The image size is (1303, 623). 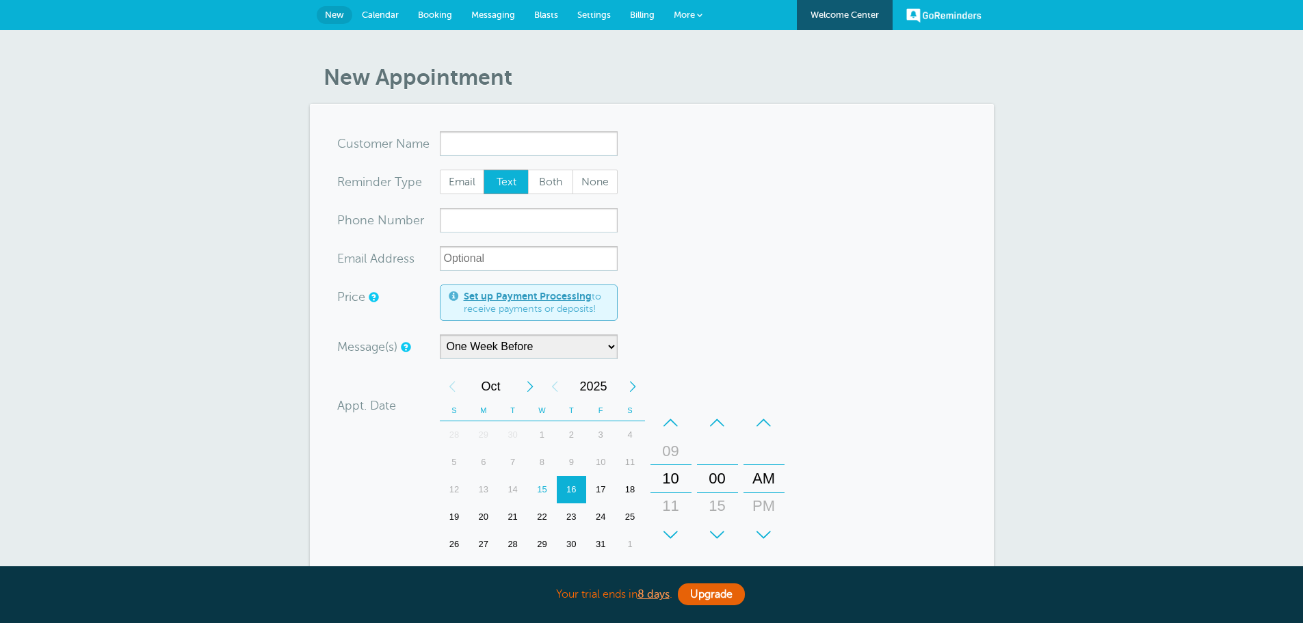 I want to click on div: 20, so click(x=483, y=517).